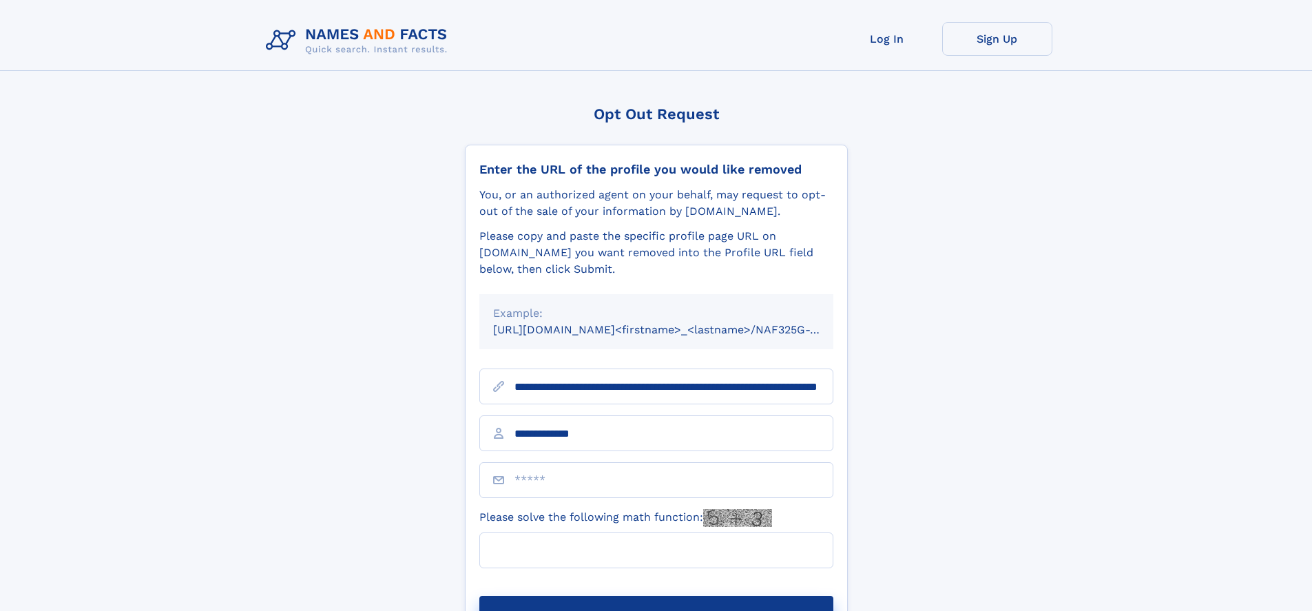 The image size is (1312, 611). I want to click on a: Sign Up, so click(997, 39).